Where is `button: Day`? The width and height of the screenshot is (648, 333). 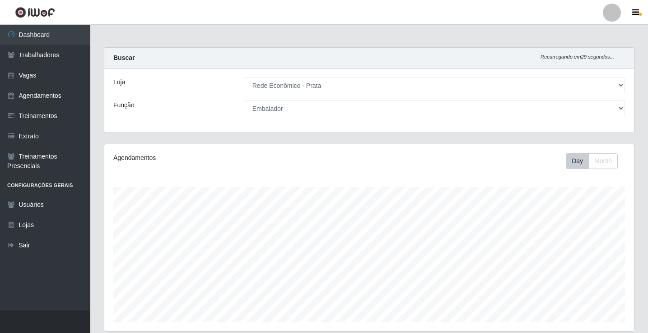
button: Day is located at coordinates (577, 161).